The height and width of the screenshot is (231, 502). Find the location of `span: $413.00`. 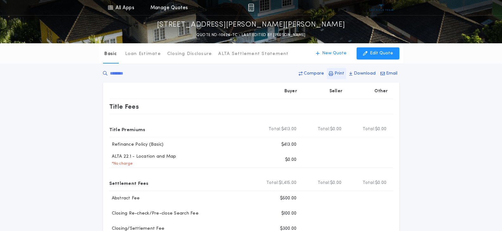

span: $413.00 is located at coordinates (289, 129).